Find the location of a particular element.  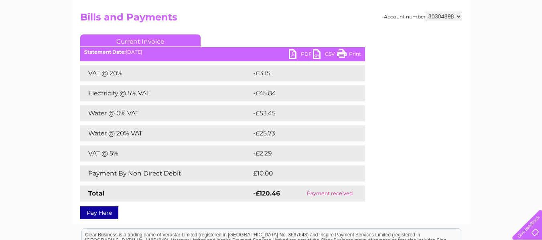

a: CSV is located at coordinates (325, 55).